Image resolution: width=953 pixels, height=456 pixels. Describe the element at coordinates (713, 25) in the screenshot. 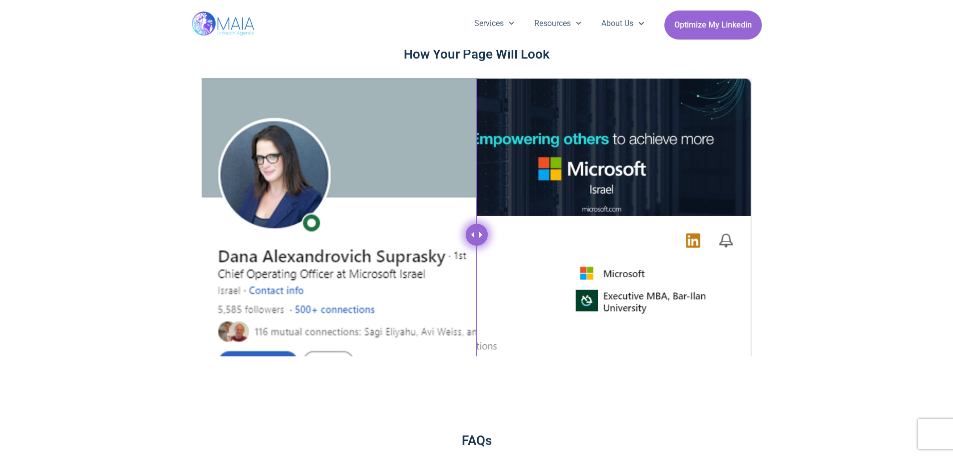

I see `a: Optimize My Linkedin` at that location.